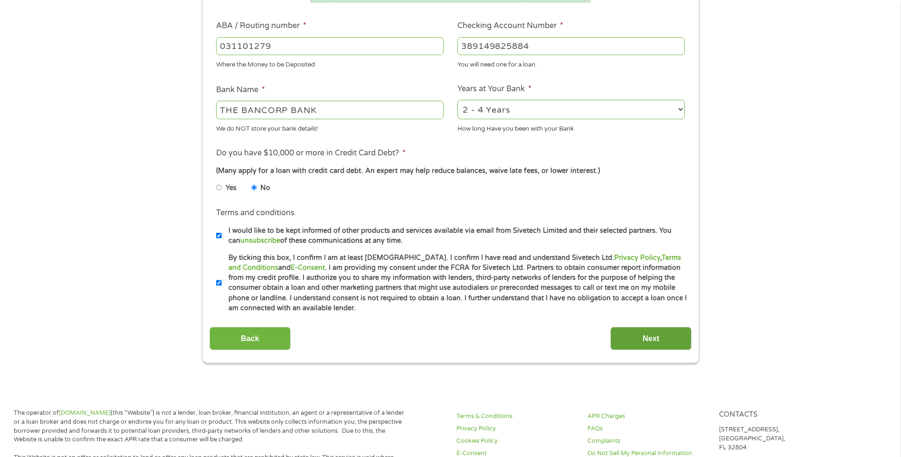 This screenshot has width=901, height=457. Describe the element at coordinates (454, 235) in the screenshot. I see `label: I would like to be kept informed of other products and services available via email from Sivetech...` at that location.